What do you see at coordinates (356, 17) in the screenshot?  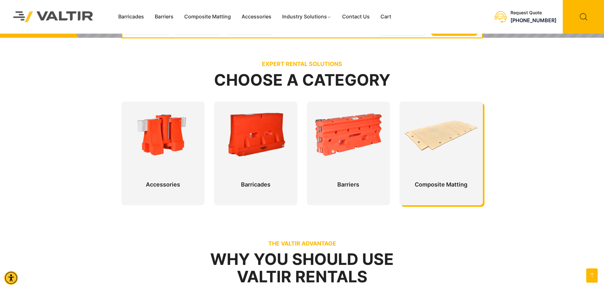 I see `a: Contact Us` at bounding box center [356, 17].